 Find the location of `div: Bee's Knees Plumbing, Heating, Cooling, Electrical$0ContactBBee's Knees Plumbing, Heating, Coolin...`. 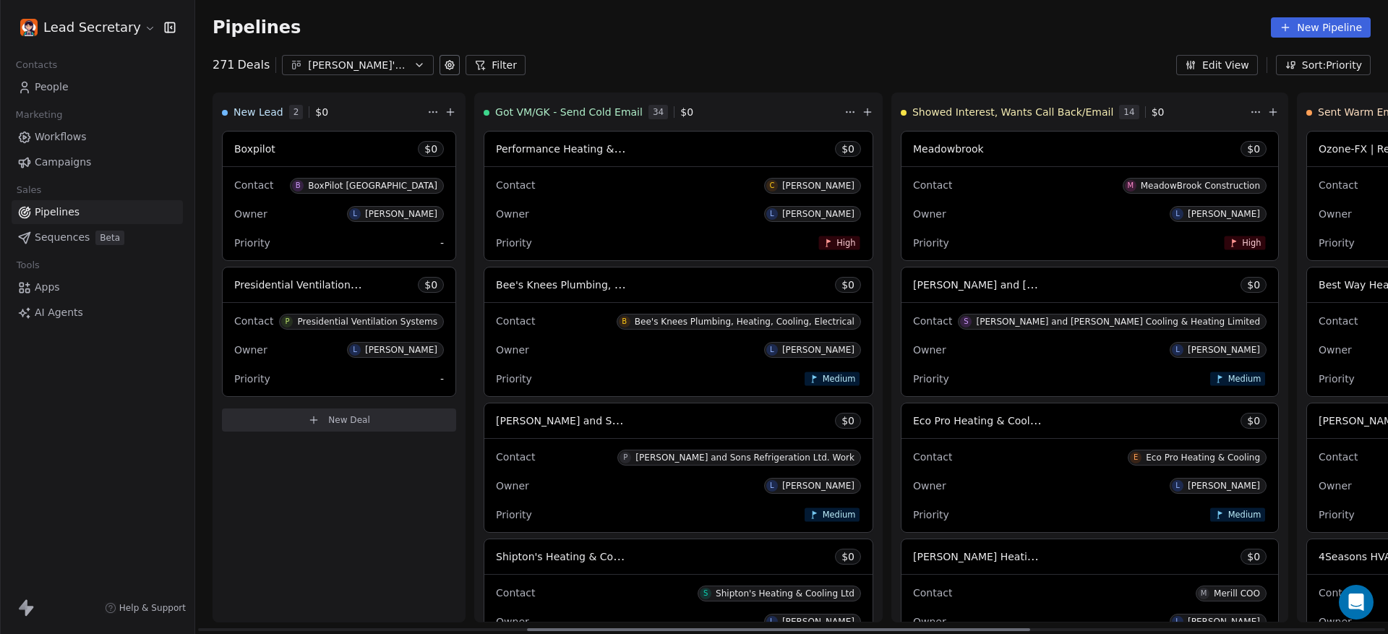

div: Bee's Knees Plumbing, Heating, Cooling, Electrical$0ContactBBee's Knees Plumbing, Heating, Coolin... is located at coordinates (678, 332).